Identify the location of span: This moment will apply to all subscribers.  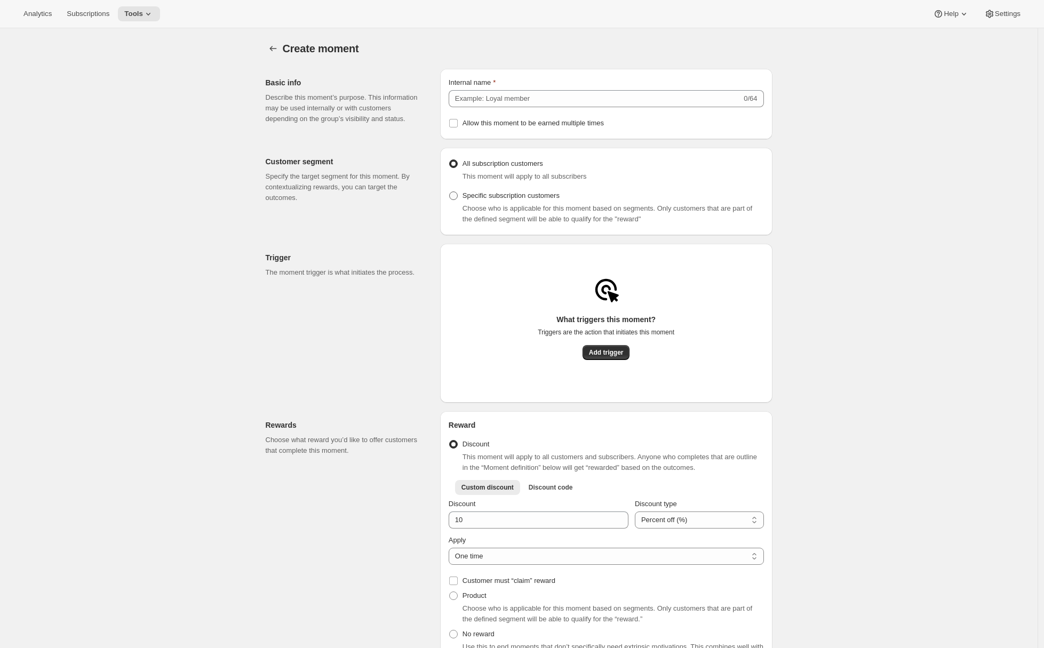
(525, 176).